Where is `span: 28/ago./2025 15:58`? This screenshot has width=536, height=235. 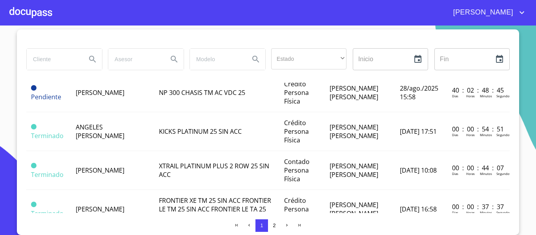
span: 28/ago./2025 15:58 is located at coordinates (419, 93).